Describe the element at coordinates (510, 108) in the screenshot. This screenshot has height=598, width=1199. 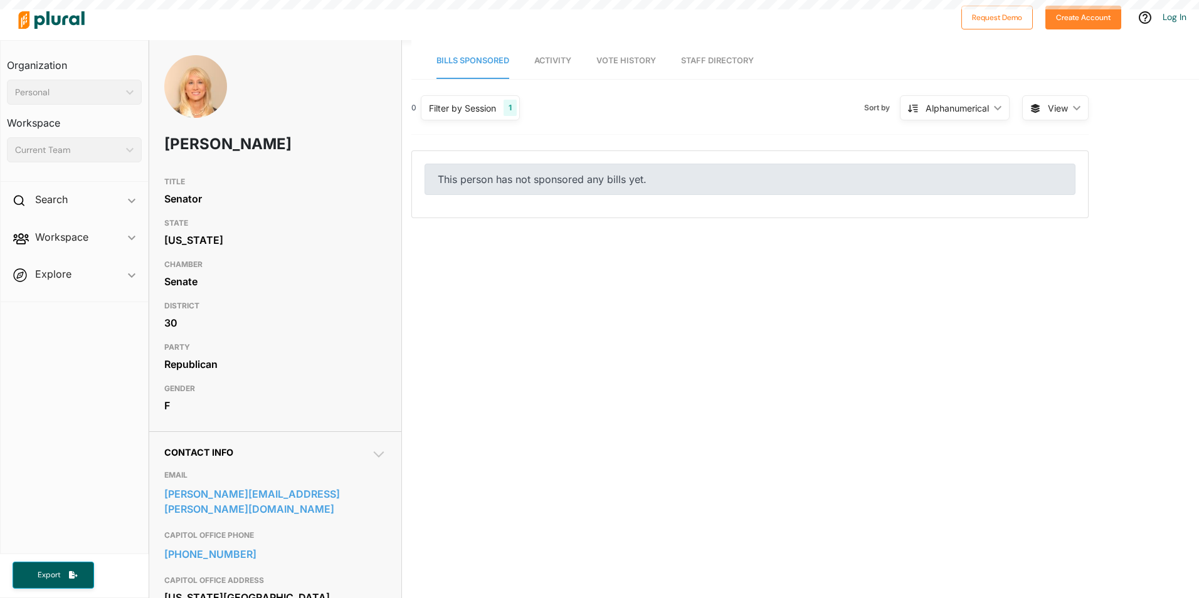
I see `div: 1` at that location.